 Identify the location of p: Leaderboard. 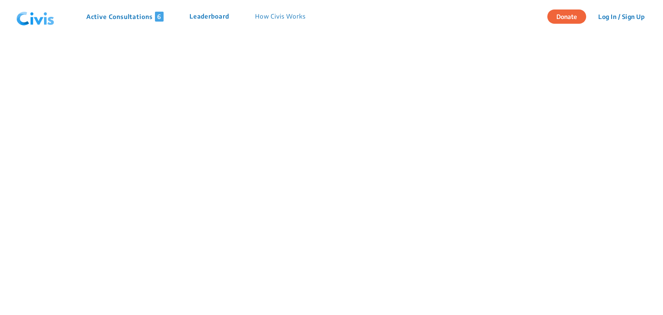
(209, 16).